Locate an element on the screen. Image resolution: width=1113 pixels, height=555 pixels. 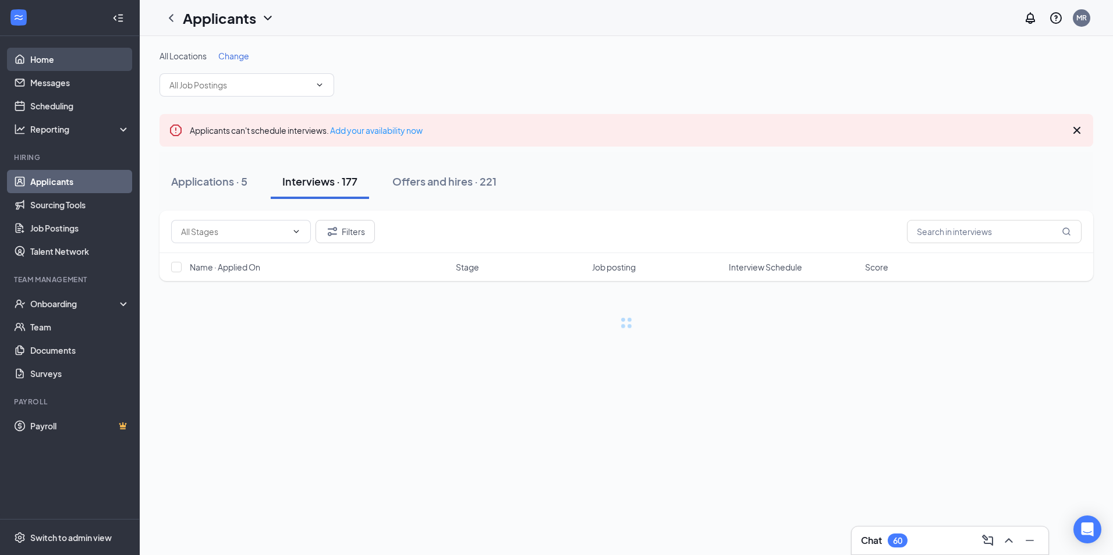
svg: Analysis is located at coordinates (20, 129).